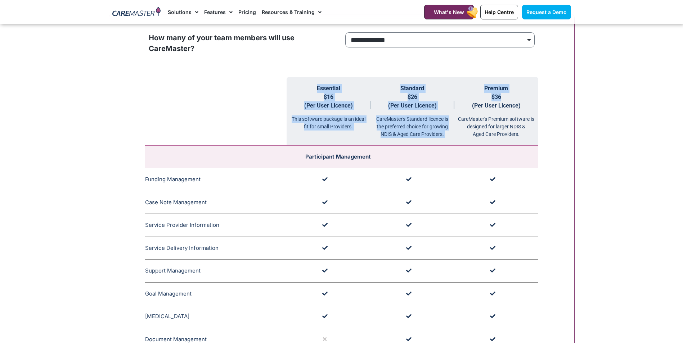 This screenshot has width=683, height=343. What do you see at coordinates (216, 180) in the screenshot?
I see `td: Funding Management` at bounding box center [216, 180].